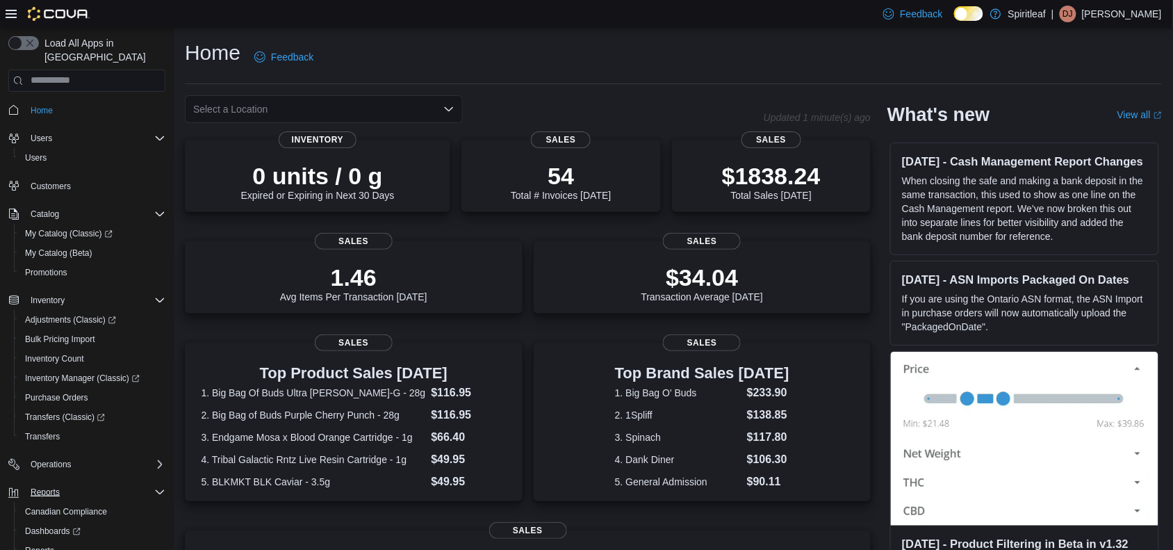  I want to click on a: Users, so click(35, 158).